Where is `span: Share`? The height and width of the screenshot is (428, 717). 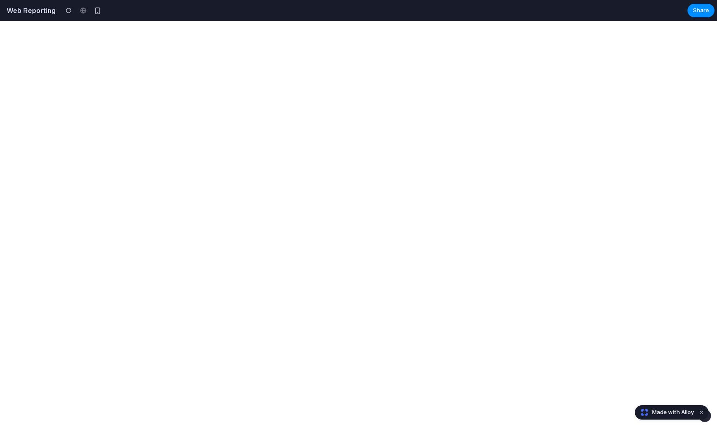
span: Share is located at coordinates (701, 11).